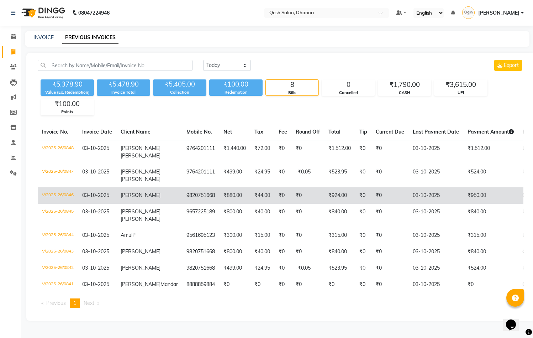 The image size is (533, 338). Describe the element at coordinates (201, 284) in the screenshot. I see `td: 8888859884` at that location.